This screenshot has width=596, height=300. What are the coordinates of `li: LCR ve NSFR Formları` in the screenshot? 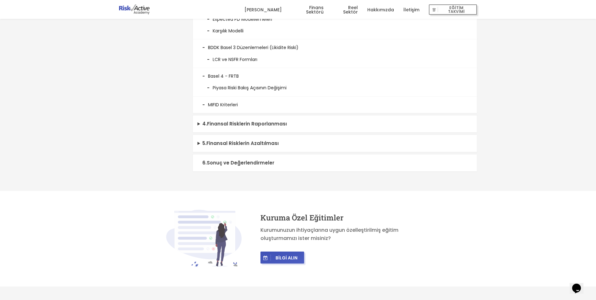 It's located at (335, 57).